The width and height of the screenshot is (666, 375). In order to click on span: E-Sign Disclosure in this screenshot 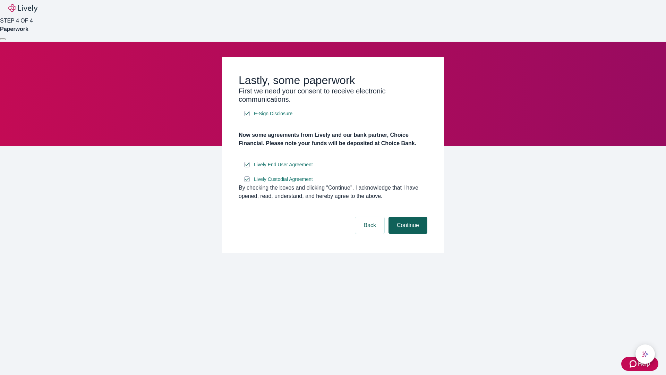, I will do `click(273, 113)`.